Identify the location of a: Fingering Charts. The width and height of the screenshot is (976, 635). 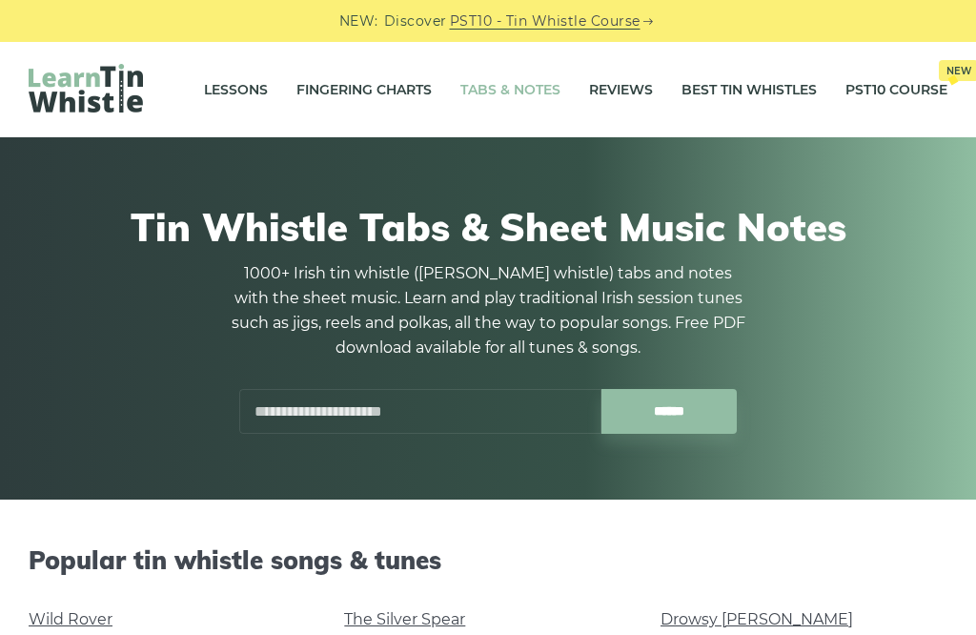
(364, 90).